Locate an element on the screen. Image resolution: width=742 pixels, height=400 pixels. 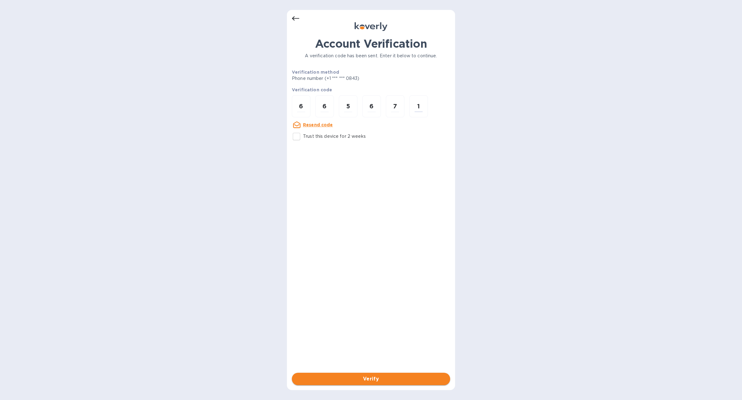
span: Verify is located at coordinates (371, 379).